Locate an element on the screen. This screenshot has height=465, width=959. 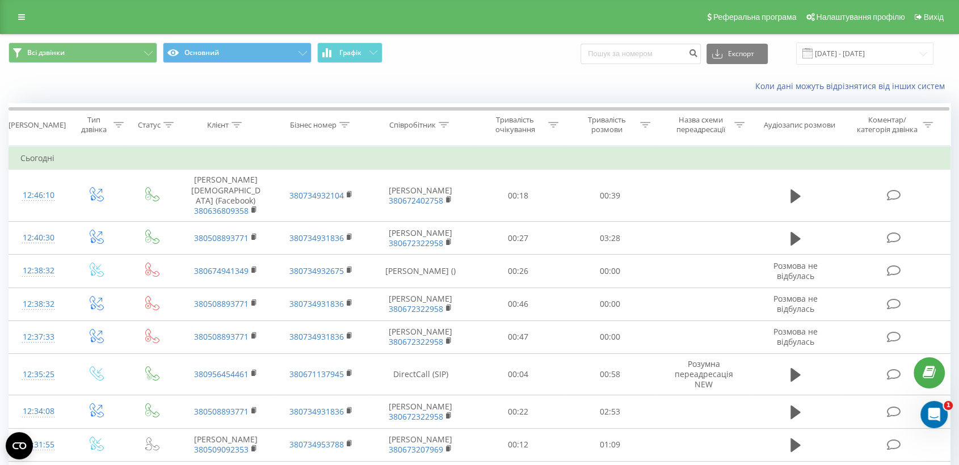
a: Коли дані можуть відрізнятися вiд інших систем is located at coordinates (853, 86).